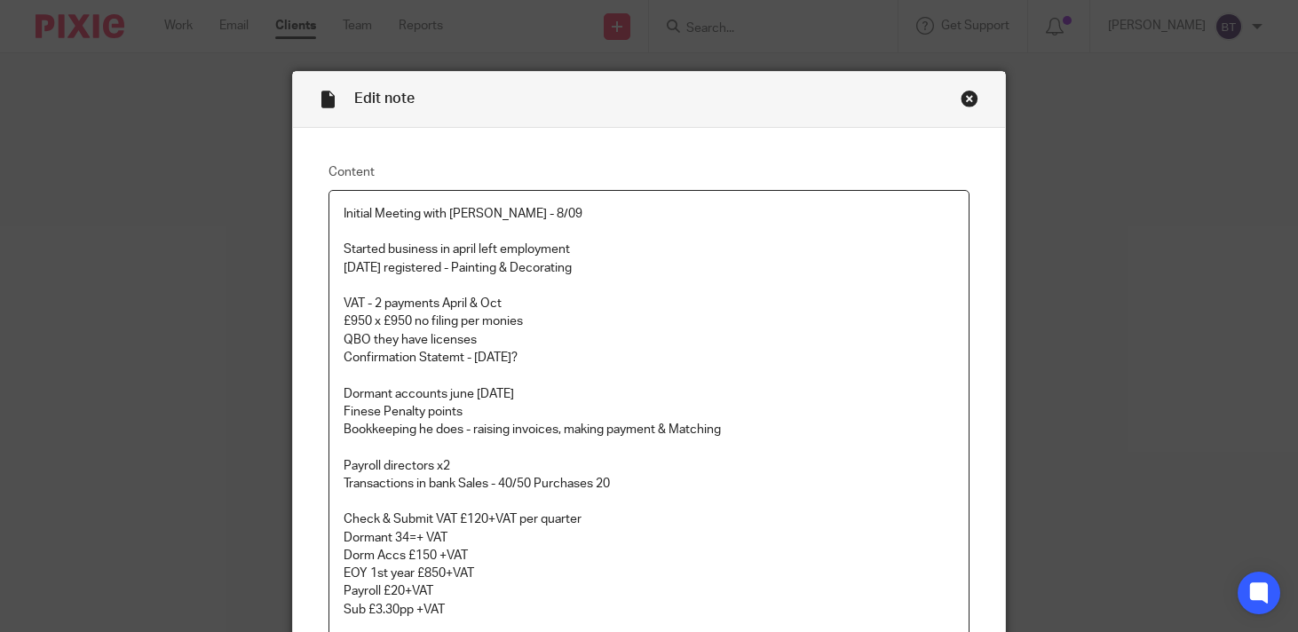 This screenshot has height=632, width=1298. What do you see at coordinates (649, 466) in the screenshot?
I see `p: Payroll directors x2` at bounding box center [649, 466].